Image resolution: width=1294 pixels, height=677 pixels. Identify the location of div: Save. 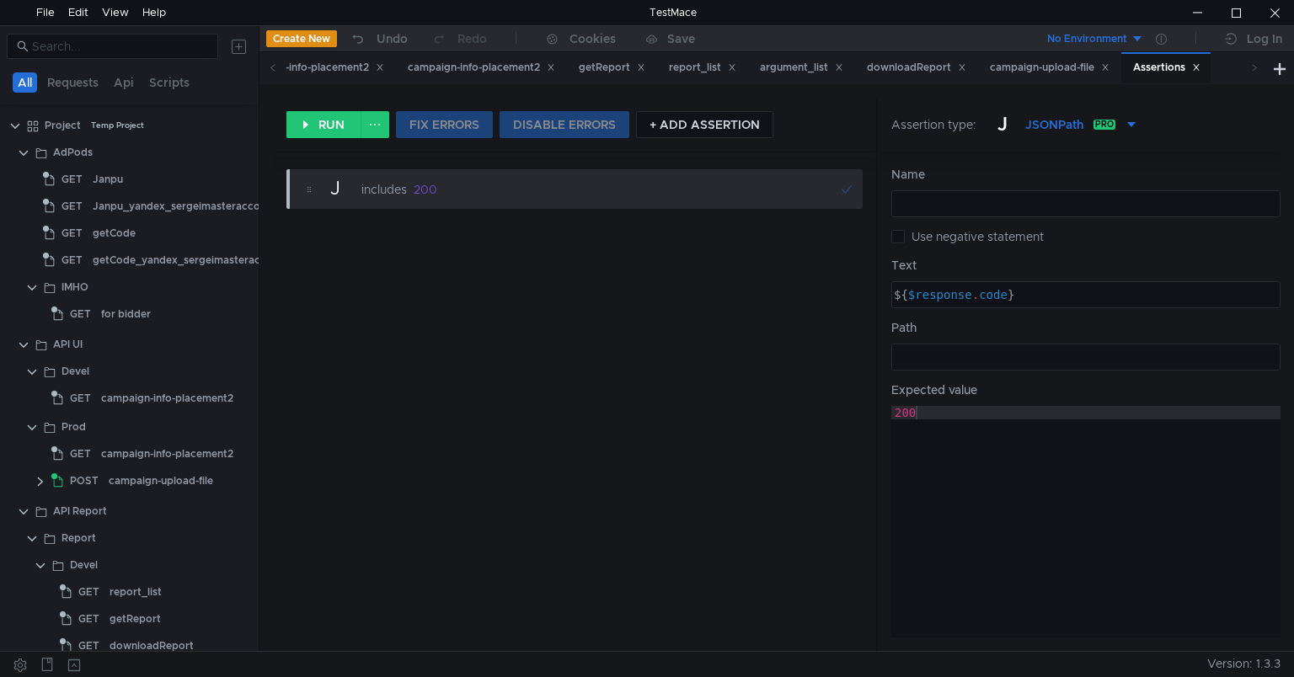
(681, 39).